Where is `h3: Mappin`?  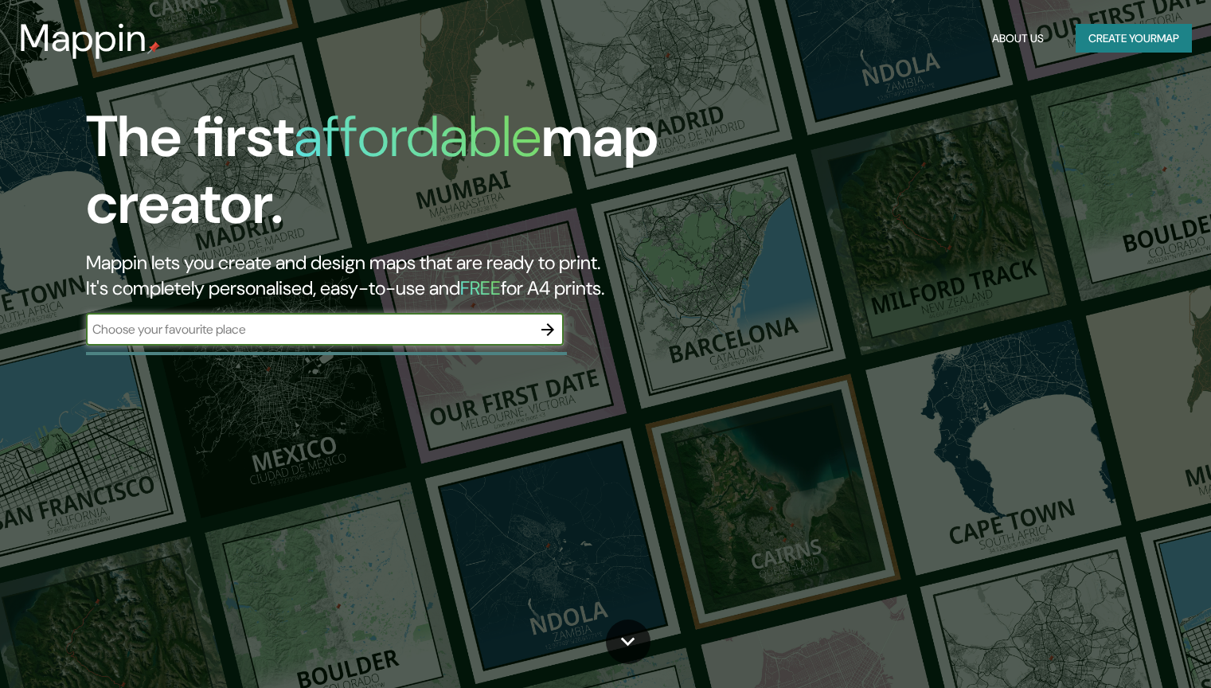 h3: Mappin is located at coordinates (83, 38).